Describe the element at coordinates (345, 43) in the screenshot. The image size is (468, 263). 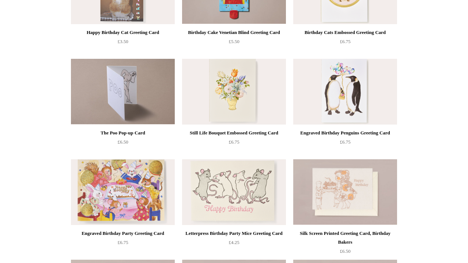
I see `a: Birthday Cats Embossed Greeting Card £6.75` at that location.